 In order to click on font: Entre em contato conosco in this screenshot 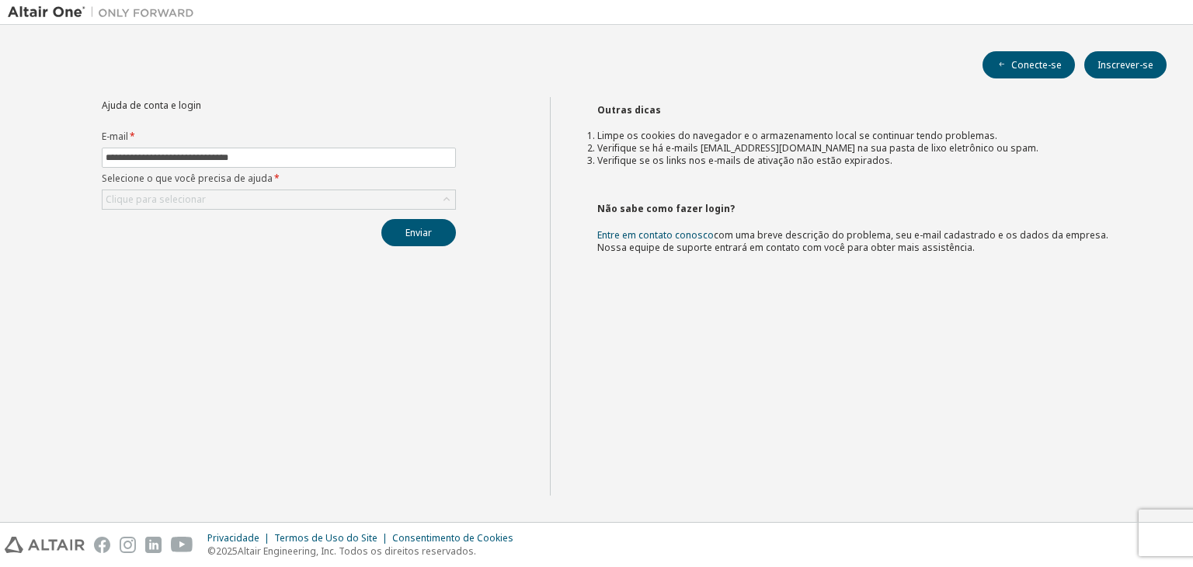, I will do `click(655, 235)`.